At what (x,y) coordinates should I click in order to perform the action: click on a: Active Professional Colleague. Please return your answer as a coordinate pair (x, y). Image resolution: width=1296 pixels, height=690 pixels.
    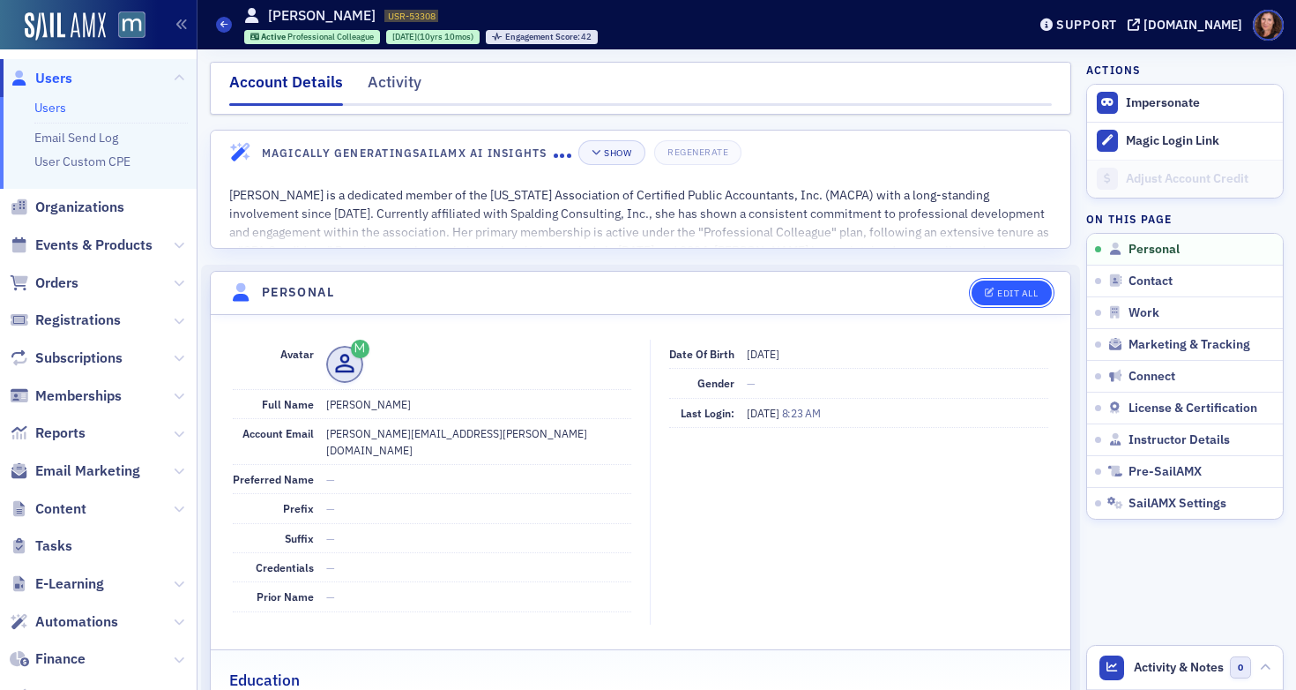
    Looking at the image, I should click on (312, 36).